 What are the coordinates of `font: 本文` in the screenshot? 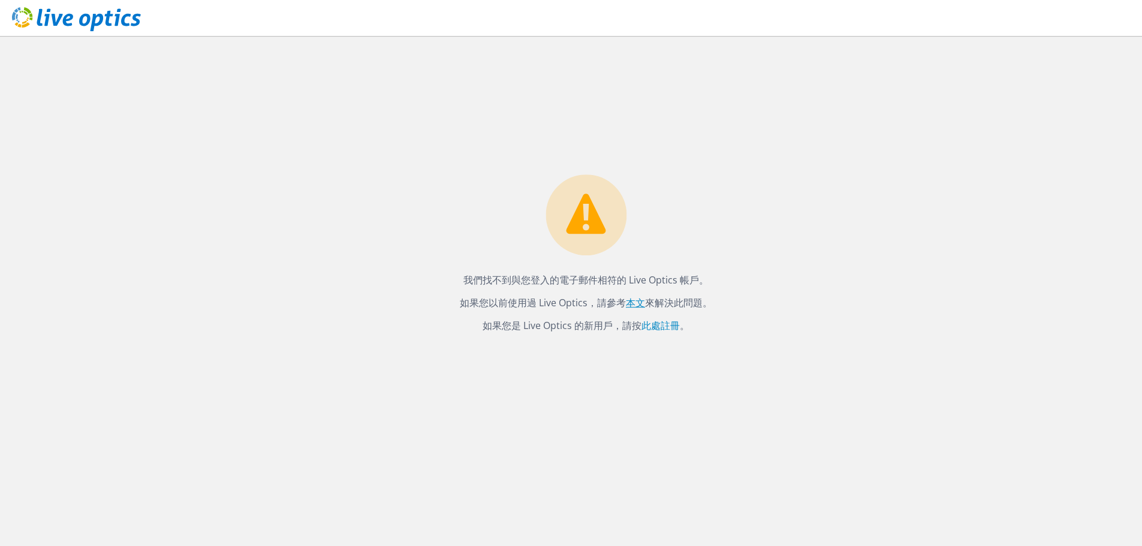 It's located at (636, 303).